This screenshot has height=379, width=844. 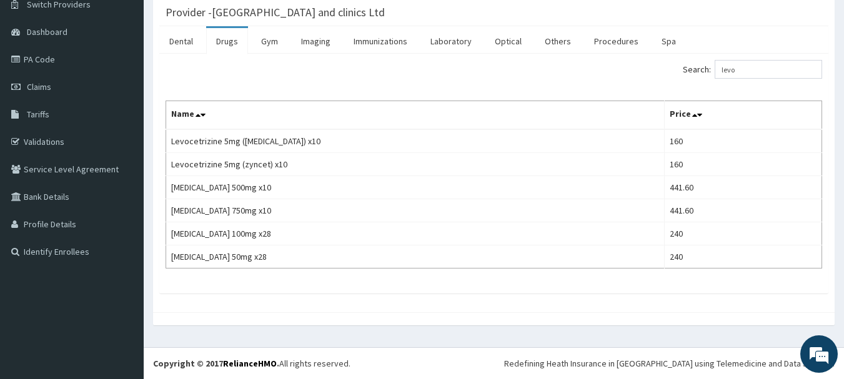 What do you see at coordinates (47, 32) in the screenshot?
I see `span: Dashboard` at bounding box center [47, 32].